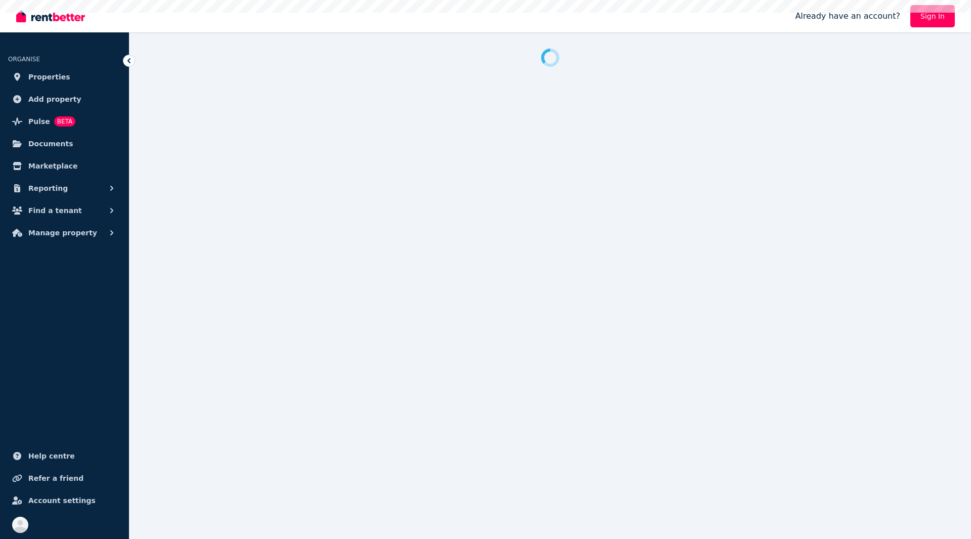 This screenshot has height=539, width=971. Describe the element at coordinates (64, 478) in the screenshot. I see `a: Refer a friend` at that location.